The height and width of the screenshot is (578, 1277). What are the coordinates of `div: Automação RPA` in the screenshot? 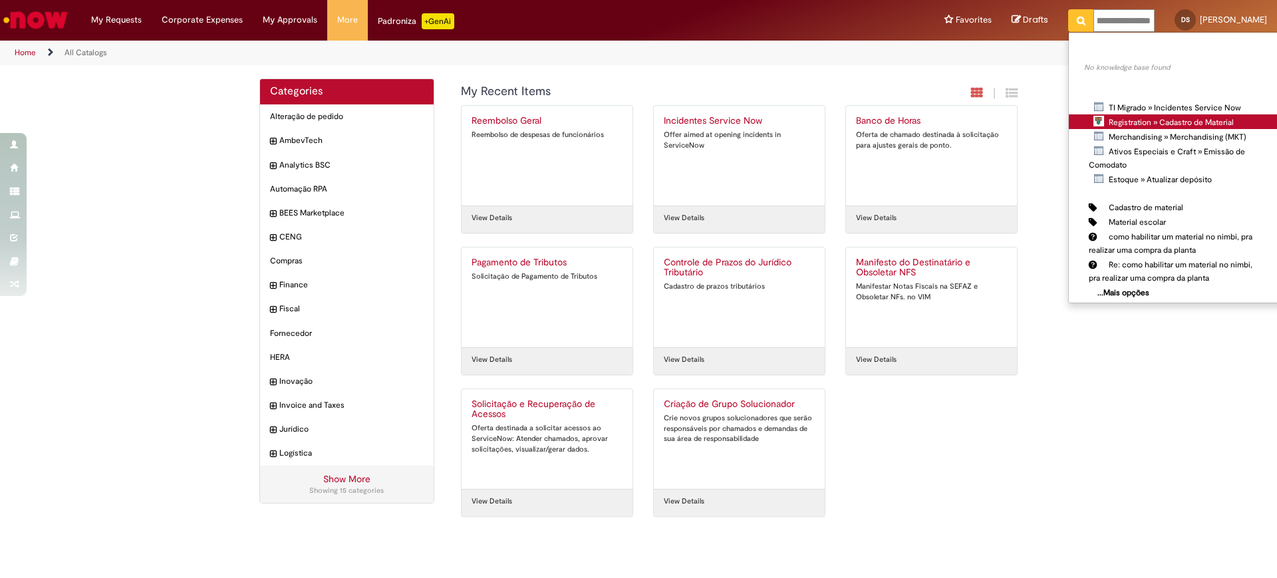 It's located at (347, 189).